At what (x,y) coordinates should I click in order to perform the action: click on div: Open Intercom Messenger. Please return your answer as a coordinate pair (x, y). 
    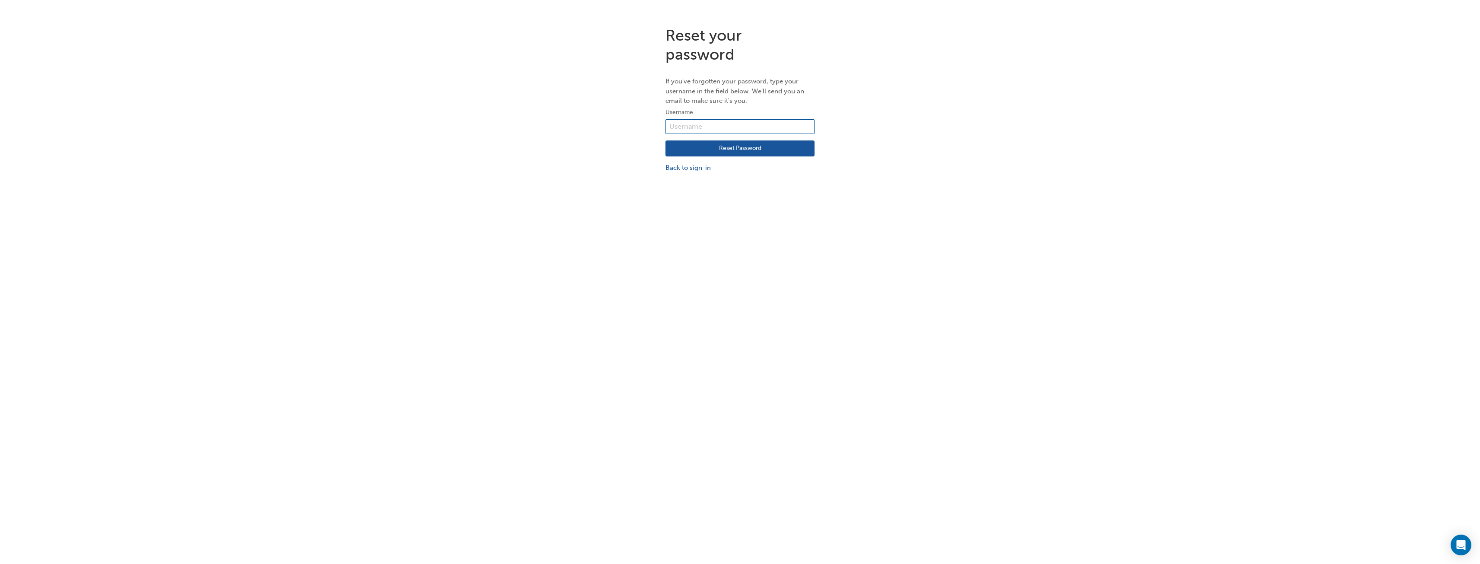
    Looking at the image, I should click on (1461, 545).